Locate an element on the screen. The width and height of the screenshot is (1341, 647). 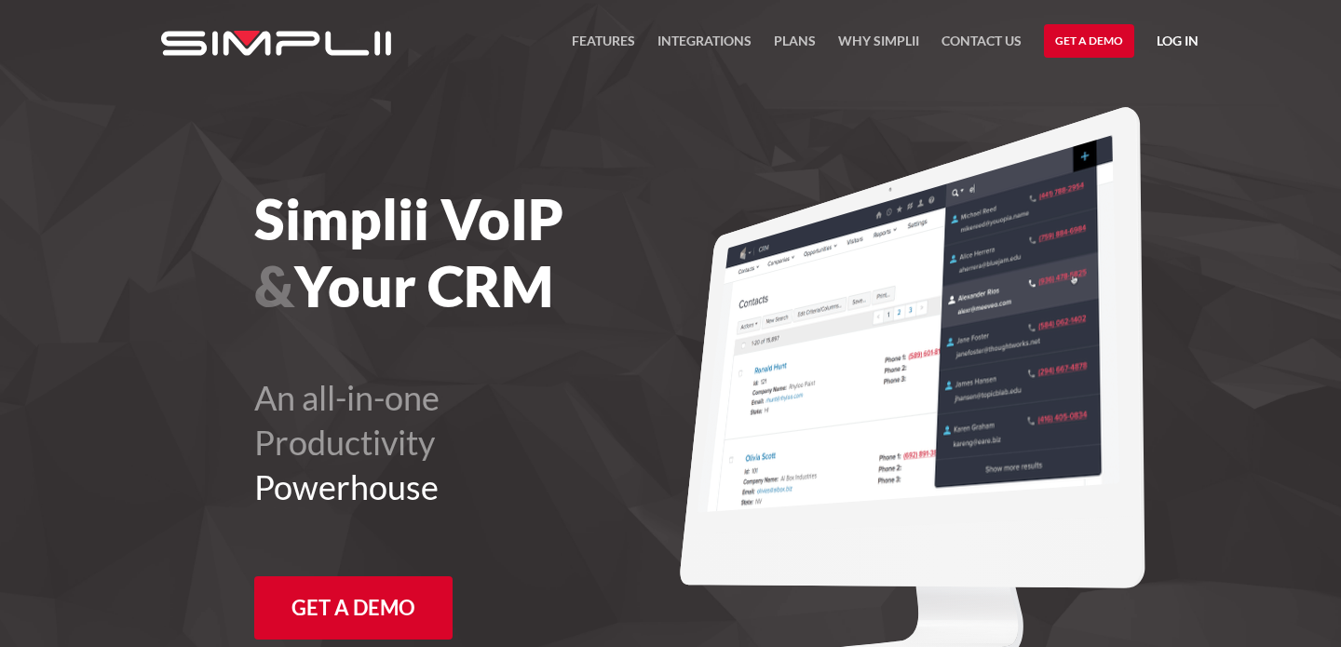
a: FEATURES is located at coordinates (604, 47).